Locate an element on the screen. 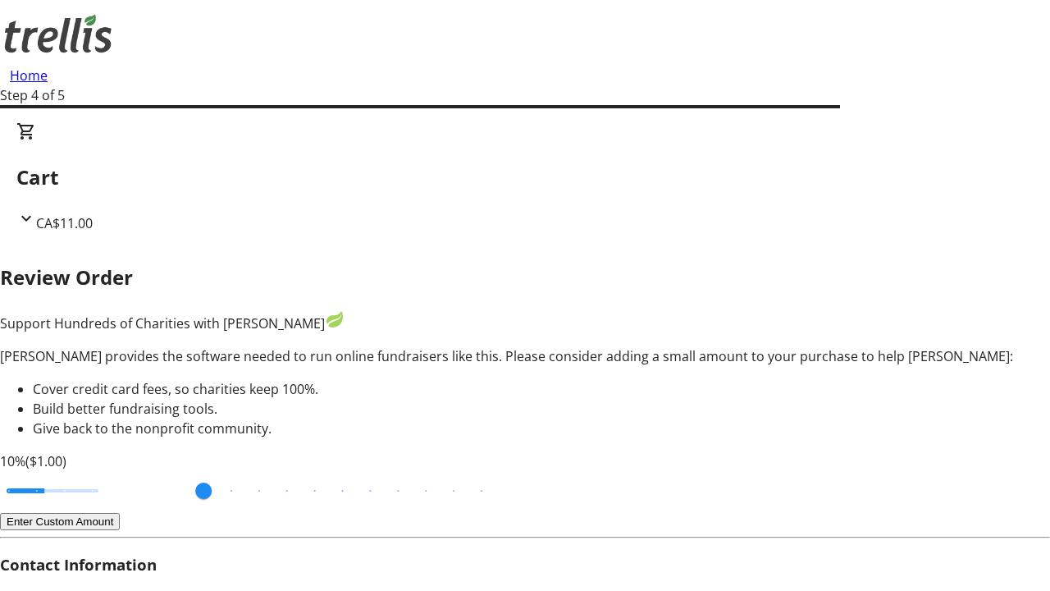 This screenshot has width=1050, height=591. div: CartCA$11.00 is located at coordinates (525, 177).